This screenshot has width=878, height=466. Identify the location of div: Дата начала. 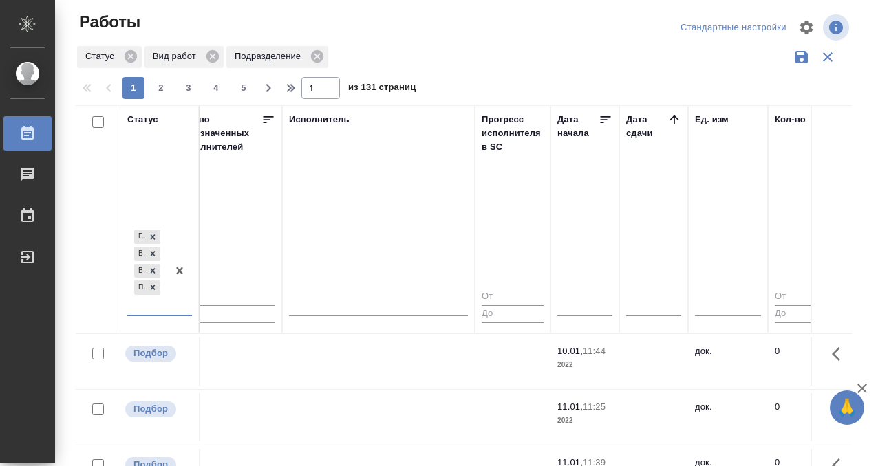
(578, 127).